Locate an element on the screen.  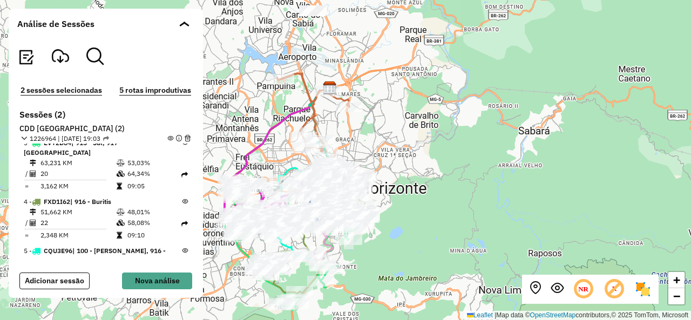
img: AS - BH is located at coordinates (330, 88).